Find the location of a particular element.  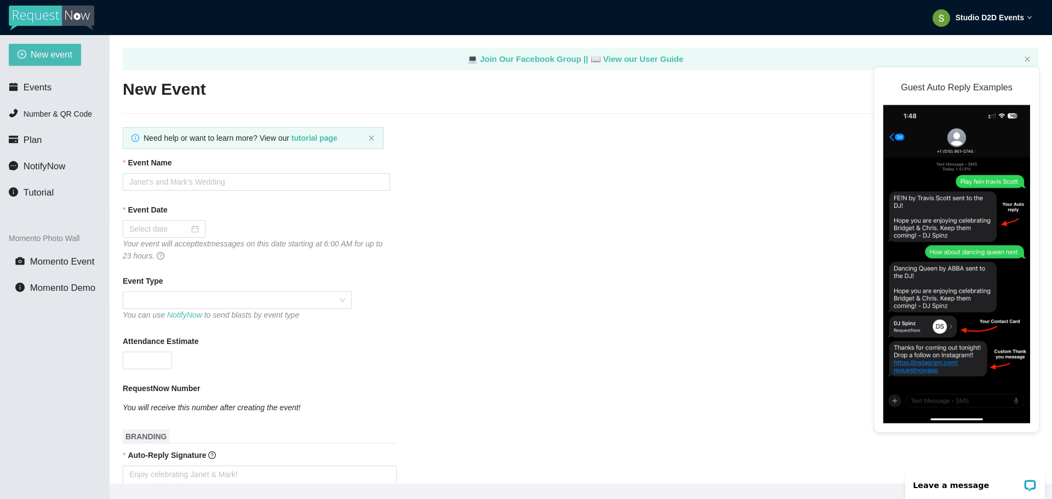

span: Events is located at coordinates (37, 87).